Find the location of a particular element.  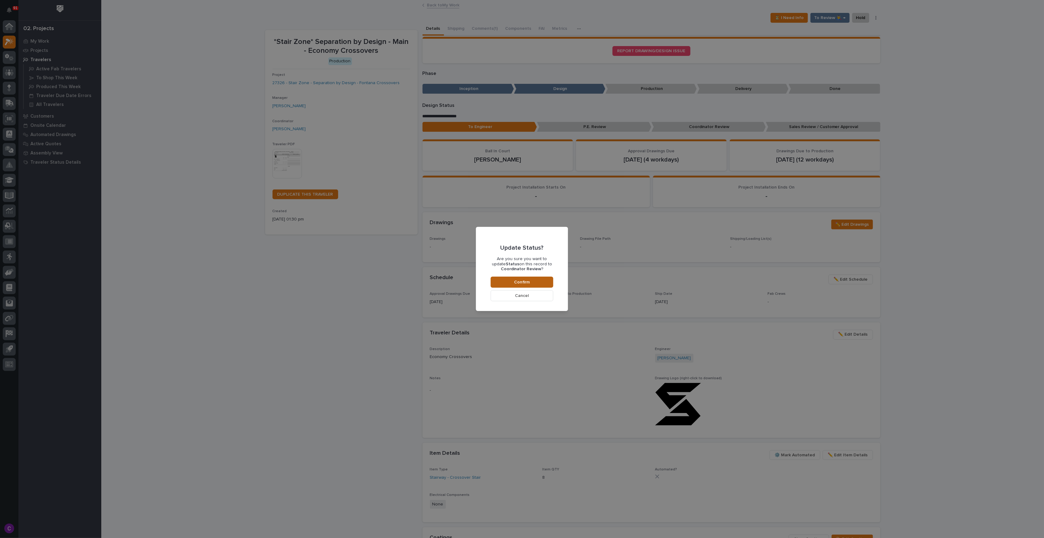

b: Status is located at coordinates (513, 264).